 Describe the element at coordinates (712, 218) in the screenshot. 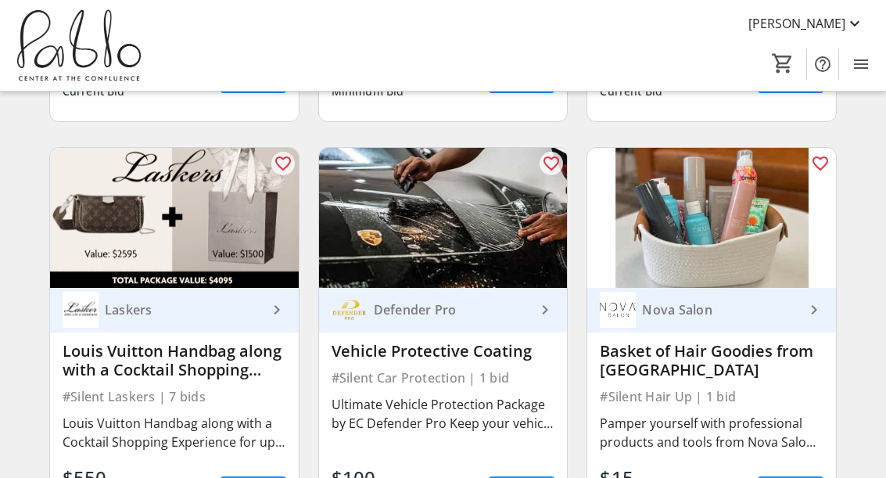

I see `img: Basket of Hair Goodies from Nova Salon` at that location.